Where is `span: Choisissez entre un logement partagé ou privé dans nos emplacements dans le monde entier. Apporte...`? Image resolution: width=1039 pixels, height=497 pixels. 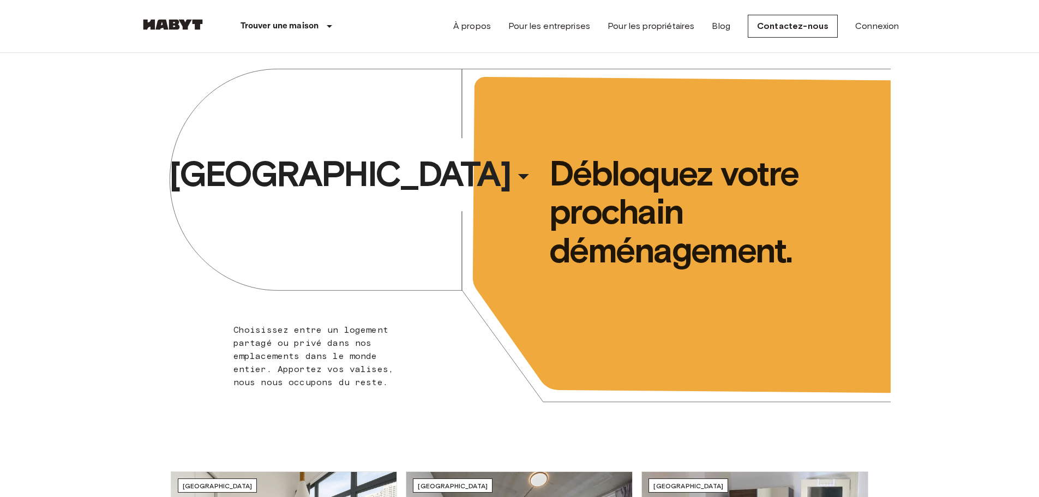 span: Choisissez entre un logement partagé ou privé dans nos emplacements dans le monde entier. Apporte... is located at coordinates (314, 356).